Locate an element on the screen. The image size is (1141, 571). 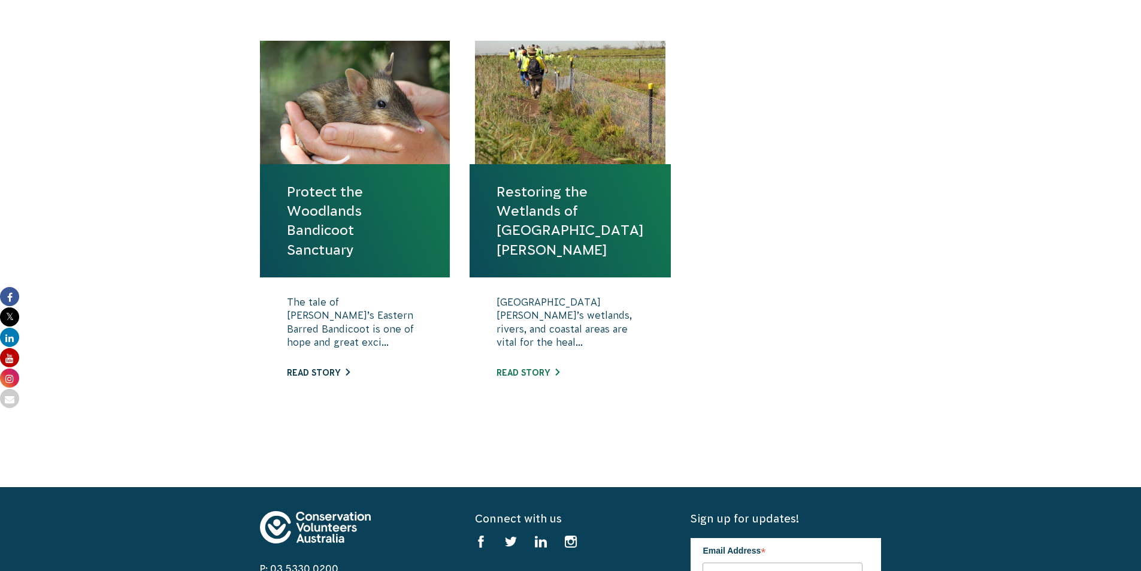
h5: Connect with us is located at coordinates (570, 518).